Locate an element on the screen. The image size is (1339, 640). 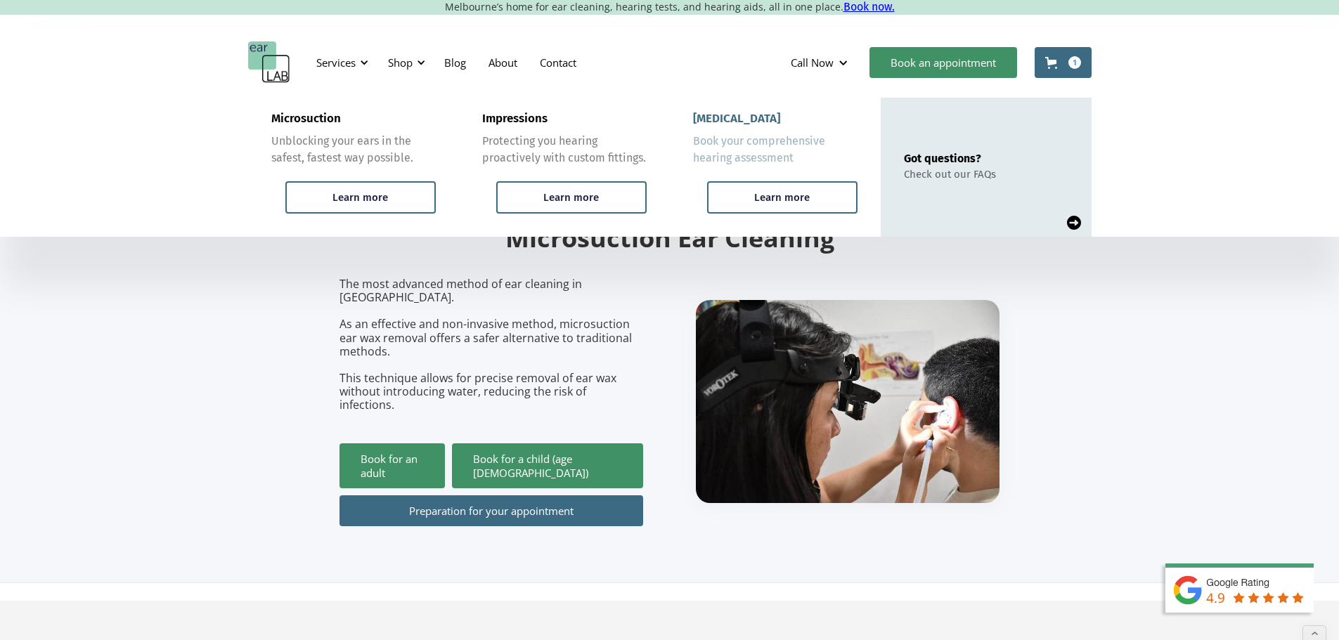
a: About is located at coordinates (503, 63).